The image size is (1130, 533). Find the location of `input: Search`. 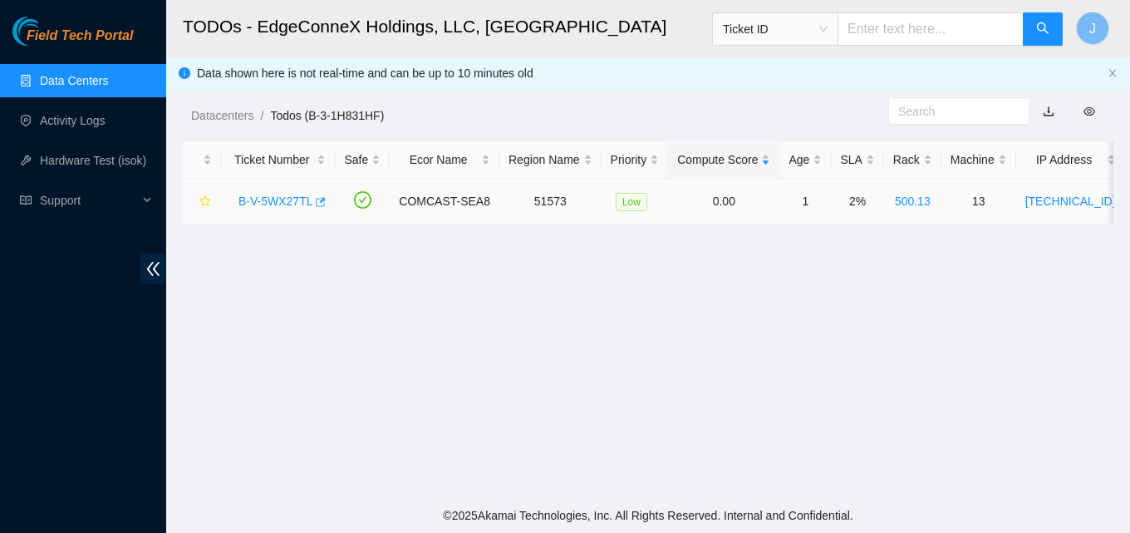

input: Search is located at coordinates (952, 111).